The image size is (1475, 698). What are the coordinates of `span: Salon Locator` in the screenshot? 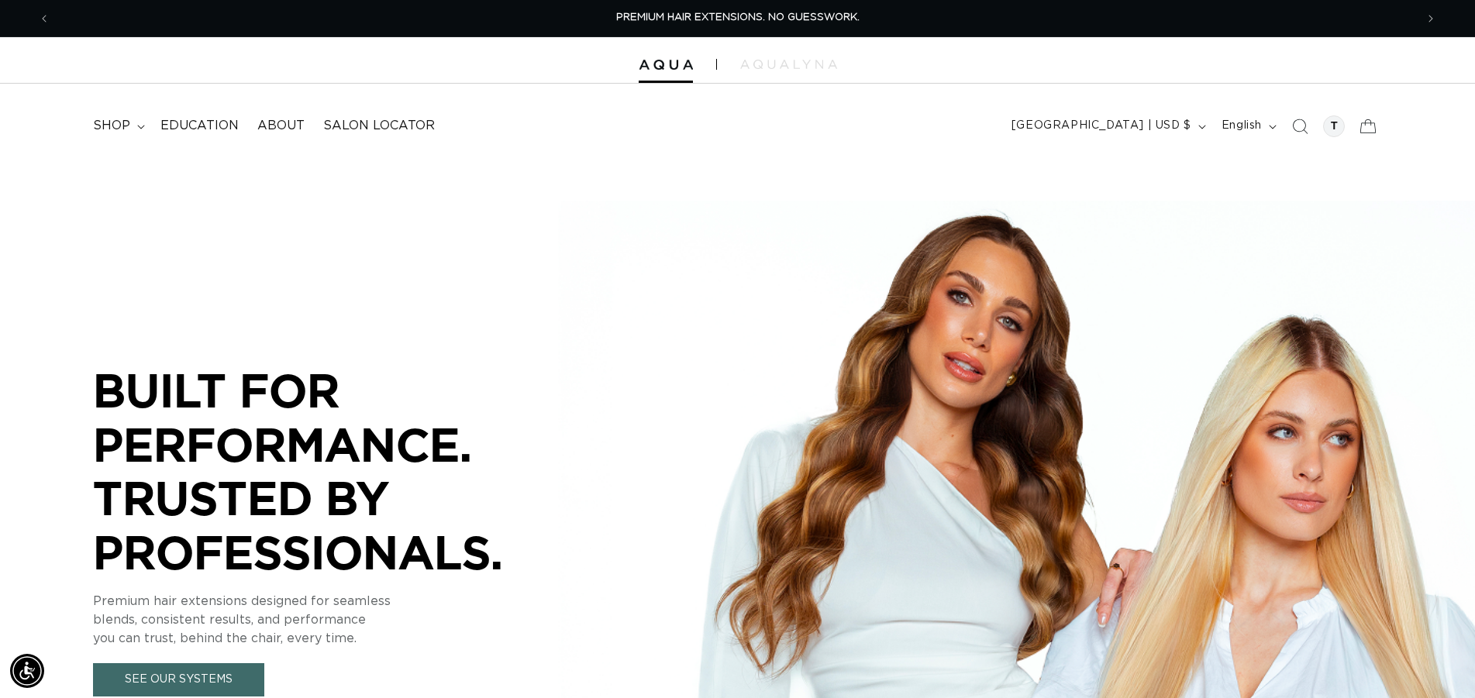 It's located at (379, 126).